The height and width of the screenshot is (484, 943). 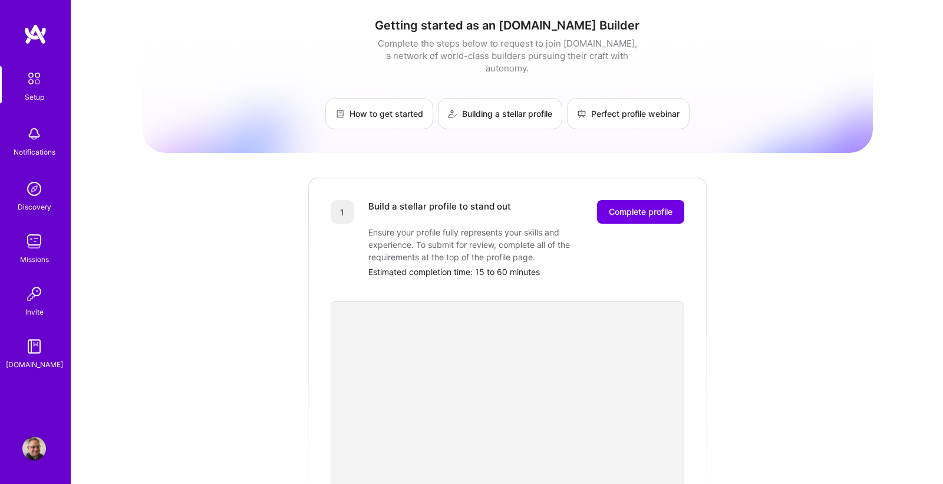 I want to click on a: User Avatar, so click(x=34, y=448).